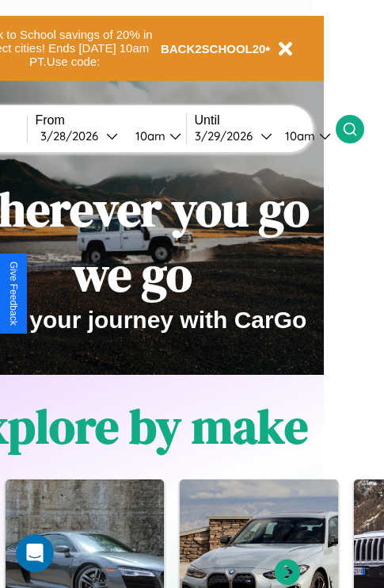 This screenshot has height=588, width=384. What do you see at coordinates (79, 135) in the screenshot?
I see `button: 3/28/2026` at bounding box center [79, 135].